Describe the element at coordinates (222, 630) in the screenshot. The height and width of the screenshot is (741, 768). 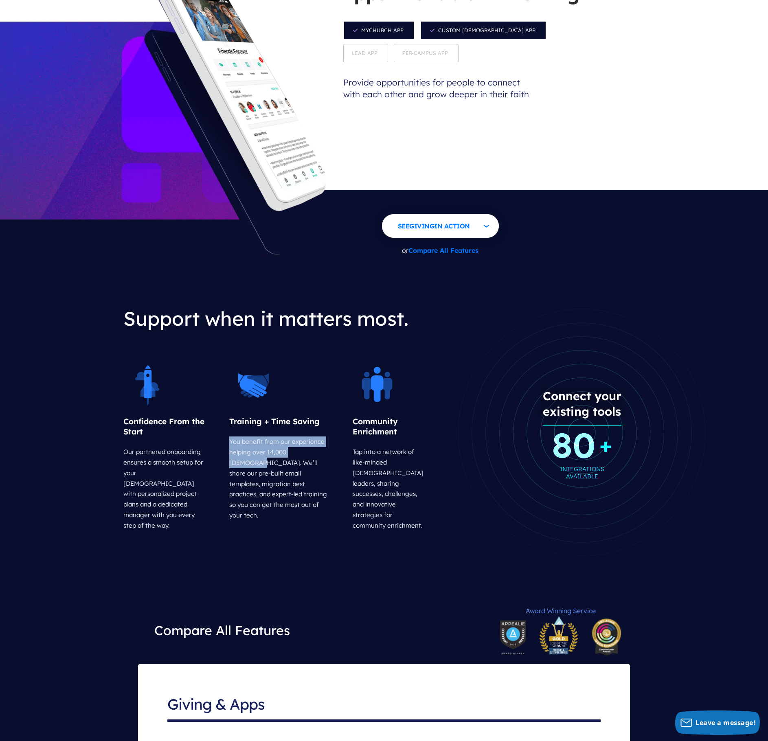
I see `h2: Compare All Features` at that location.